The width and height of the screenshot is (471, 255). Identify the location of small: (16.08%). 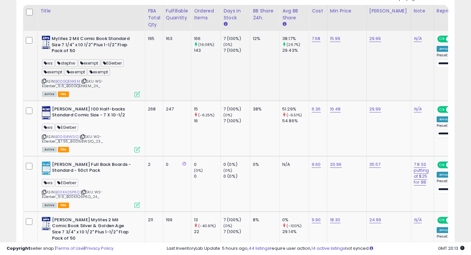
(206, 45).